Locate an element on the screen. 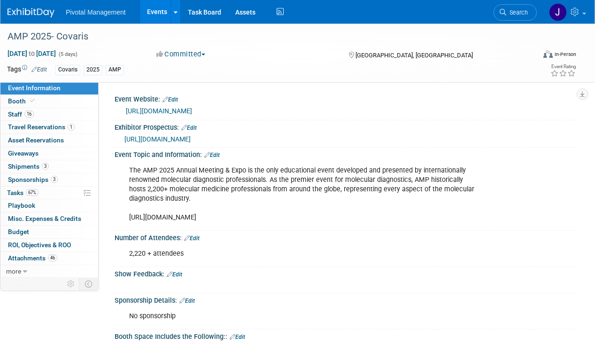 The width and height of the screenshot is (595, 345). div: No sponsorship is located at coordinates (304, 316).